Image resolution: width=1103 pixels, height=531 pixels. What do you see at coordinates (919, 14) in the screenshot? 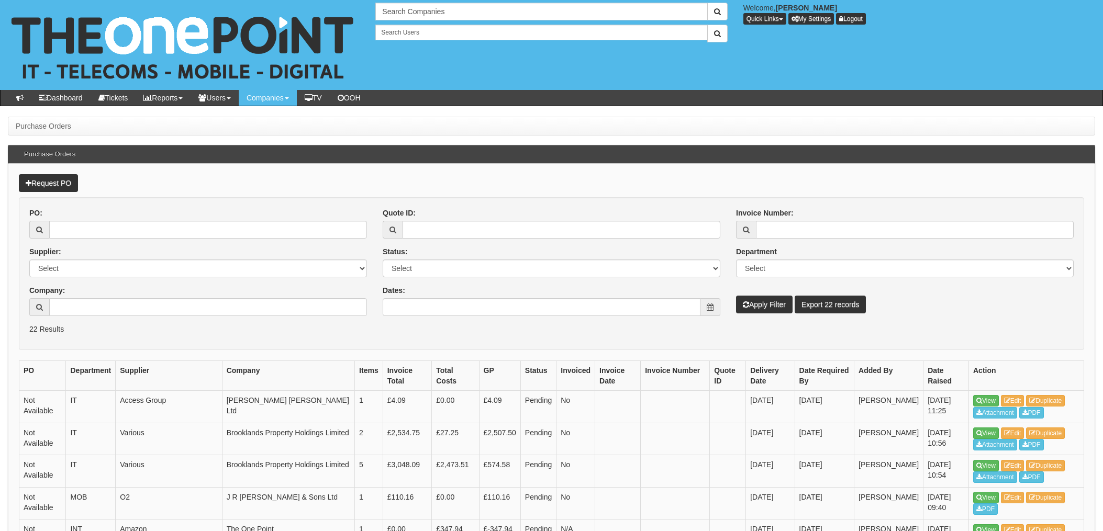
I see `div: Welcome,` at bounding box center [919, 14].